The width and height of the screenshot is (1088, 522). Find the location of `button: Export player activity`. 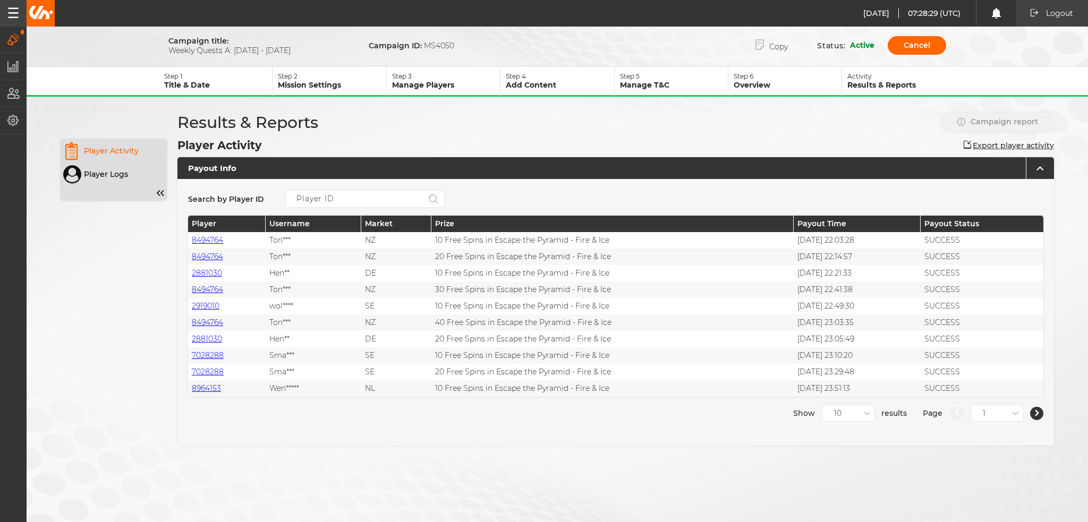

button: Export player activity is located at coordinates (1008, 146).